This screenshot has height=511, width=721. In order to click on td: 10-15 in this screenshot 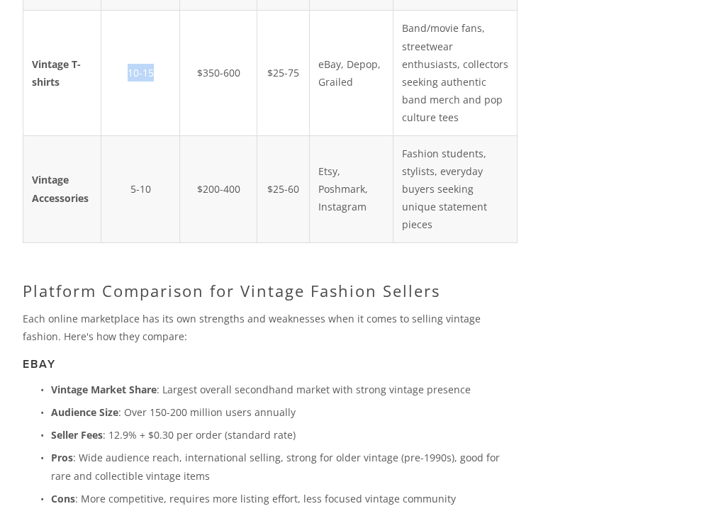, I will do `click(140, 73)`.